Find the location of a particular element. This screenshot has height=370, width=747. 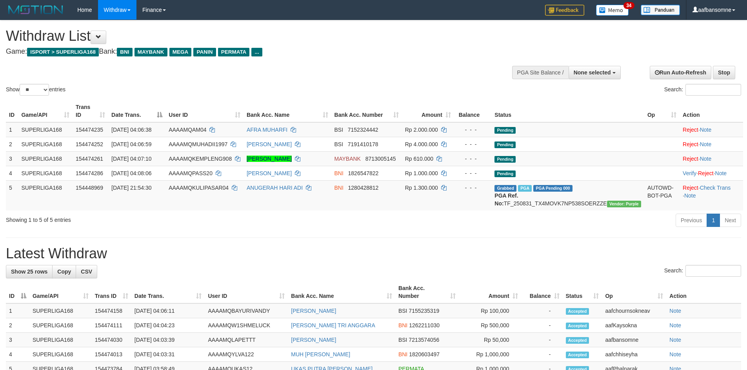

th: ID: activate to sort column descending is located at coordinates (18, 292).